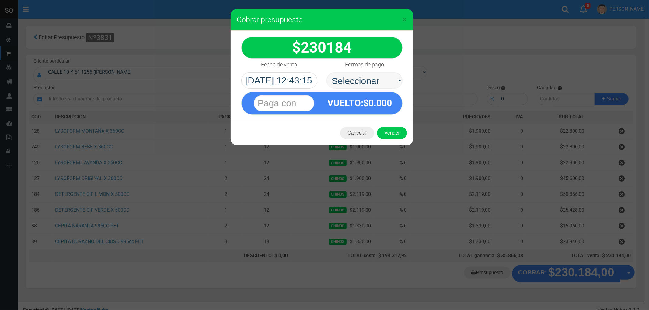  Describe the element at coordinates (279, 65) in the screenshot. I see `h4: Fecha de venta` at that location.